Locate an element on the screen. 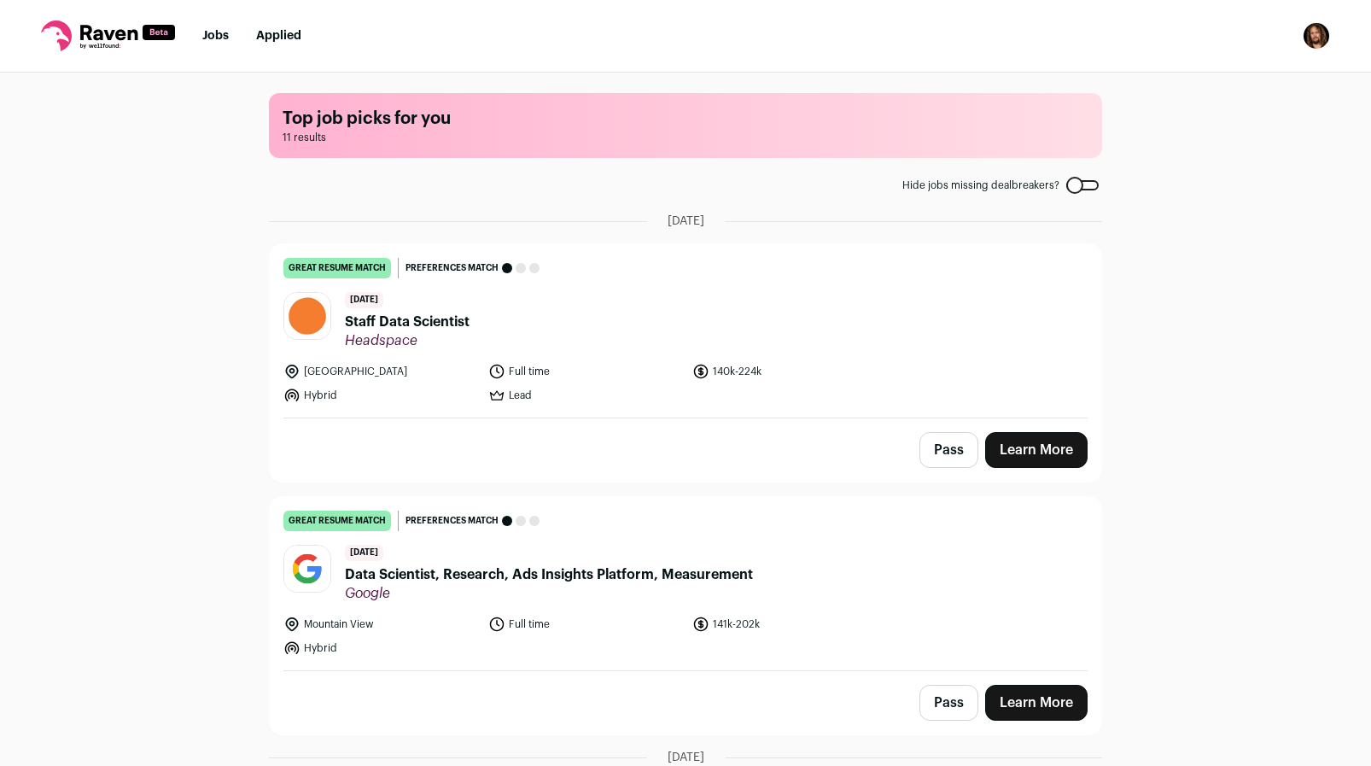  h1: Top job picks for you is located at coordinates (685, 119).